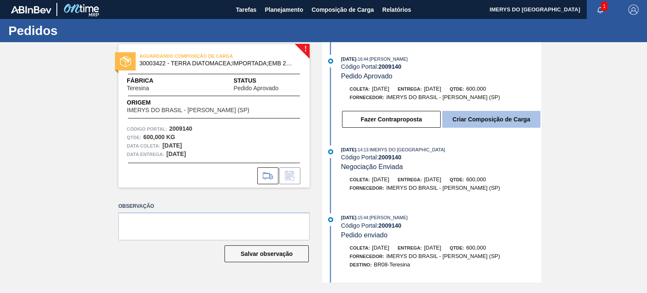 The image size is (647, 293). Describe the element at coordinates (134, 137) in the screenshot. I see `span: Qtde :` at that location.